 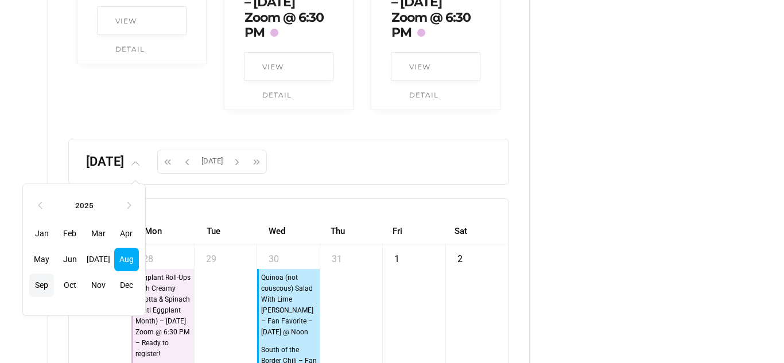 I want to click on a: July 31, 2025, so click(x=337, y=257).